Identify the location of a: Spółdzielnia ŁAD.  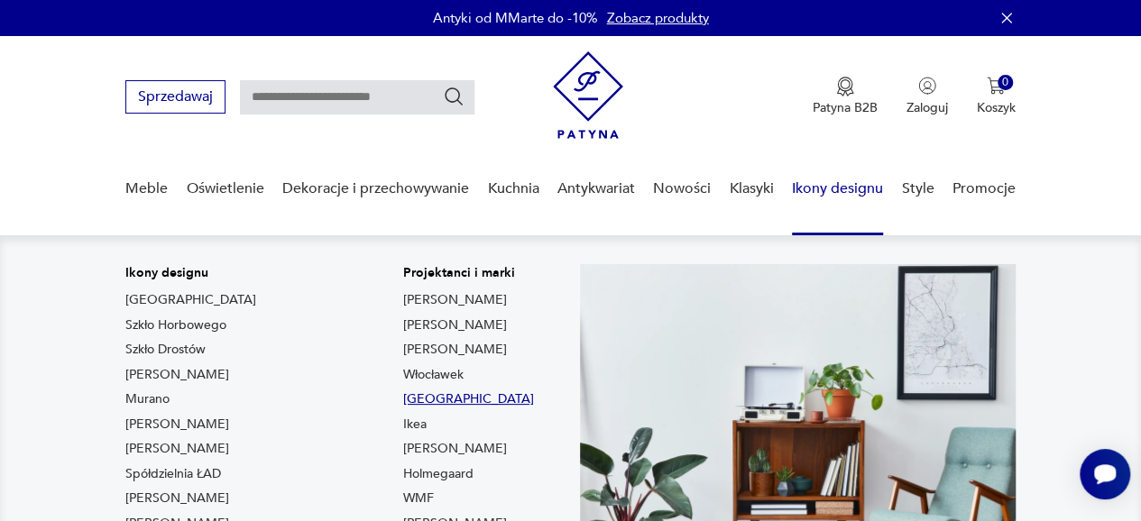
(173, 474).